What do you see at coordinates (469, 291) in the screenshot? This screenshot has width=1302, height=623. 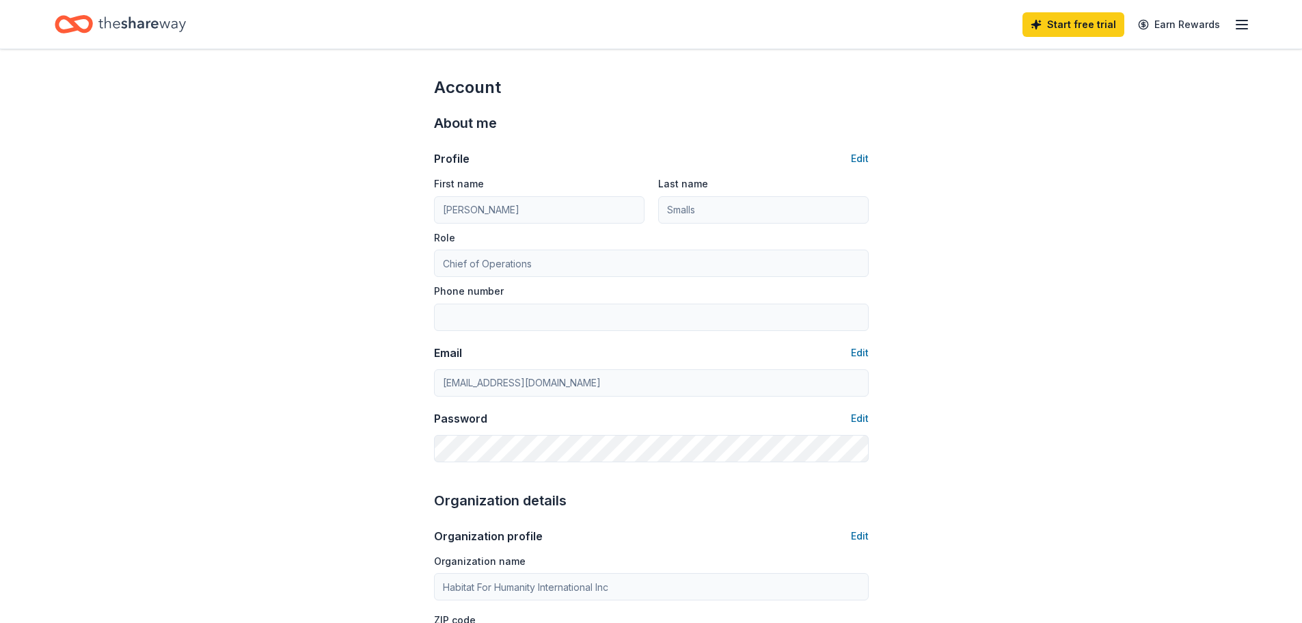 I see `label: Phone number` at bounding box center [469, 291].